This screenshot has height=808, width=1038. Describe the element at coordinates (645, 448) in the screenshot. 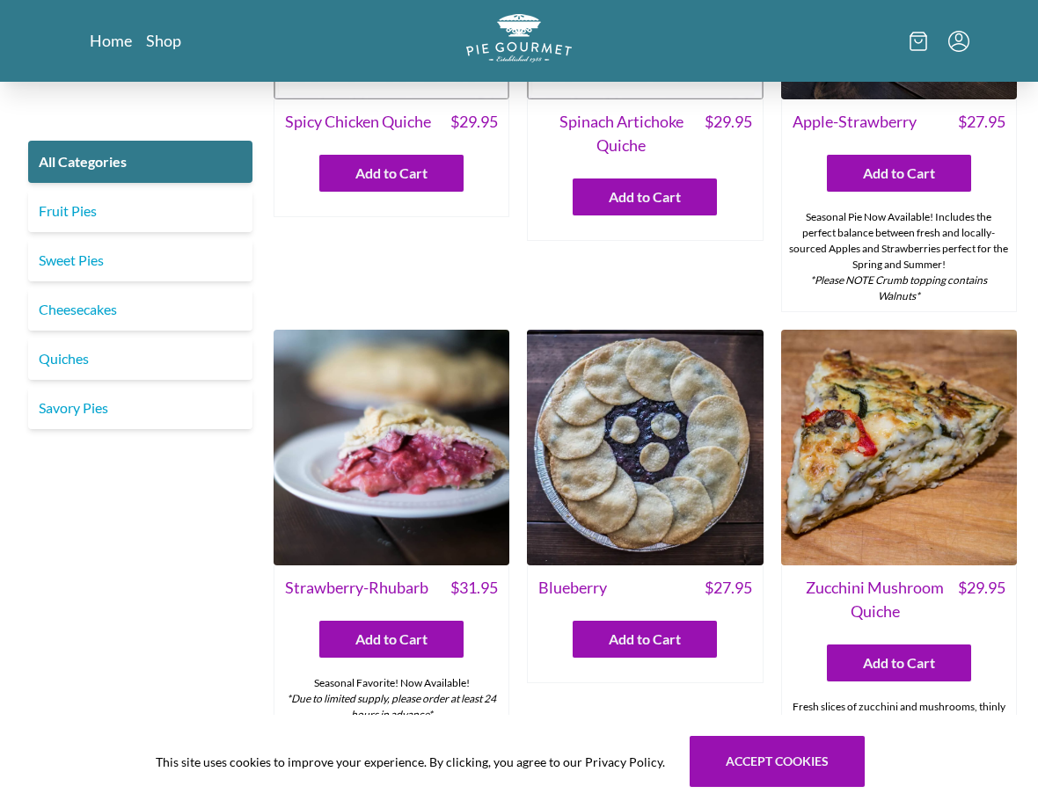

I see `img: Blueberry` at that location.